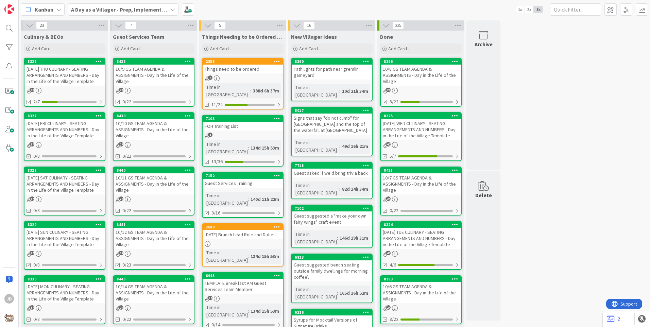 Image resolution: width=650 pixels, height=327 pixels. I want to click on div: 8360, so click(332, 62).